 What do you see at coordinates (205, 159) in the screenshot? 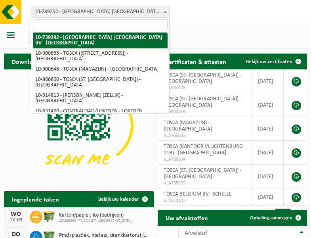
I see `span: VLA706834` at bounding box center [205, 159].